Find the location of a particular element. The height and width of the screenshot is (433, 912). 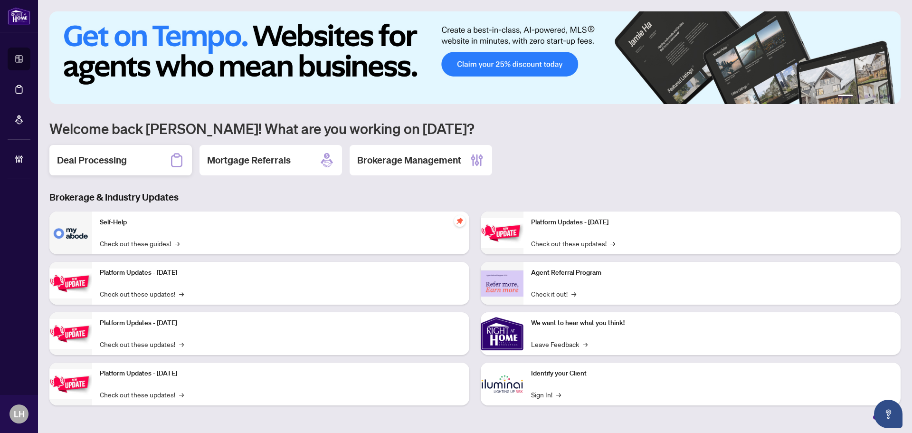

span: pushpin is located at coordinates (460, 221).